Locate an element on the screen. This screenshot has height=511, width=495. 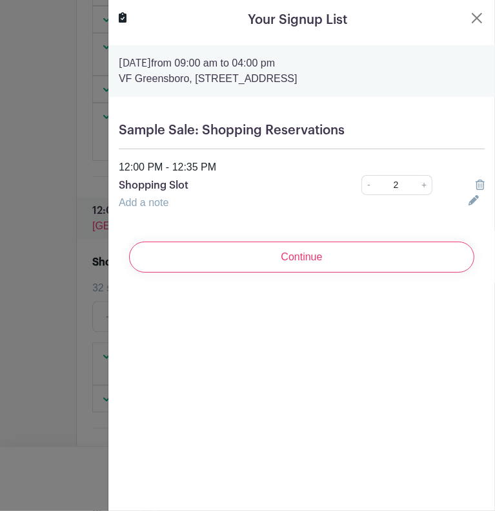
input: Continue is located at coordinates (302, 257).